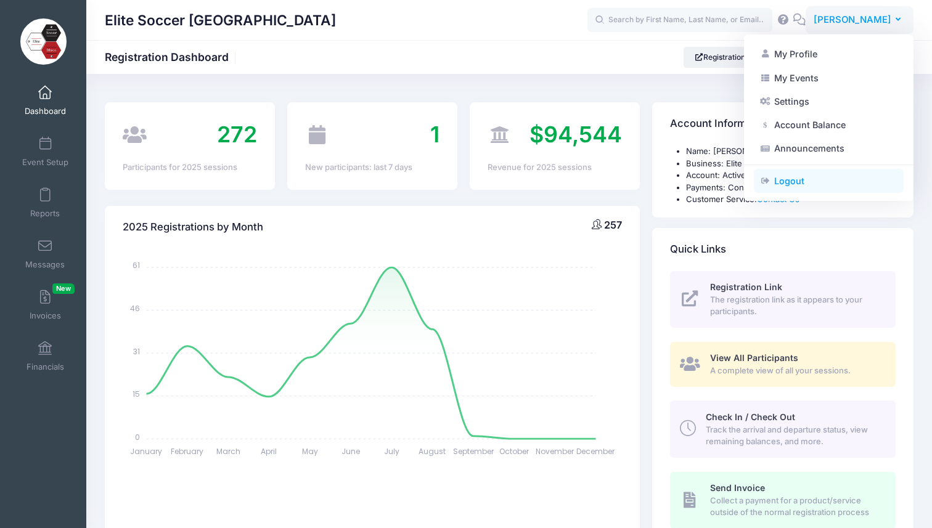 The width and height of the screenshot is (932, 528). Describe the element at coordinates (829, 125) in the screenshot. I see `a: Account Balance` at that location.